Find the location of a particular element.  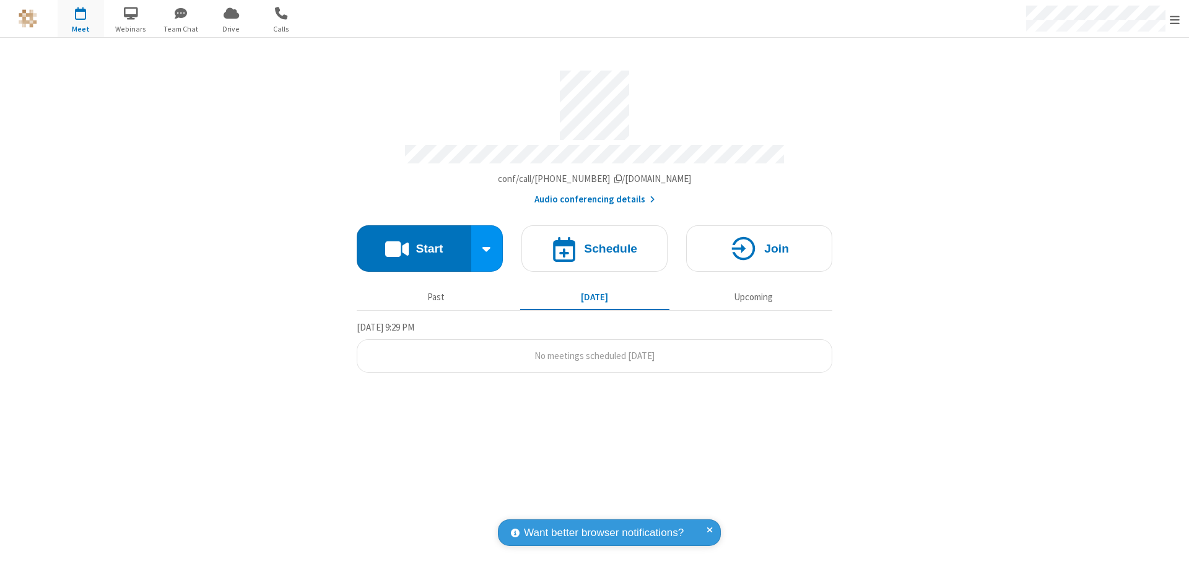

button: Audio conferencing details is located at coordinates (595, 199).